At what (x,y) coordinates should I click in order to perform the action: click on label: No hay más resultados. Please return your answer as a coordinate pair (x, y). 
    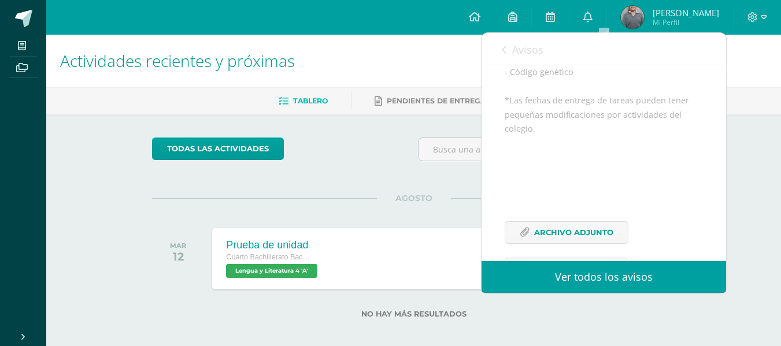
    Looking at the image, I should click on (413, 314).